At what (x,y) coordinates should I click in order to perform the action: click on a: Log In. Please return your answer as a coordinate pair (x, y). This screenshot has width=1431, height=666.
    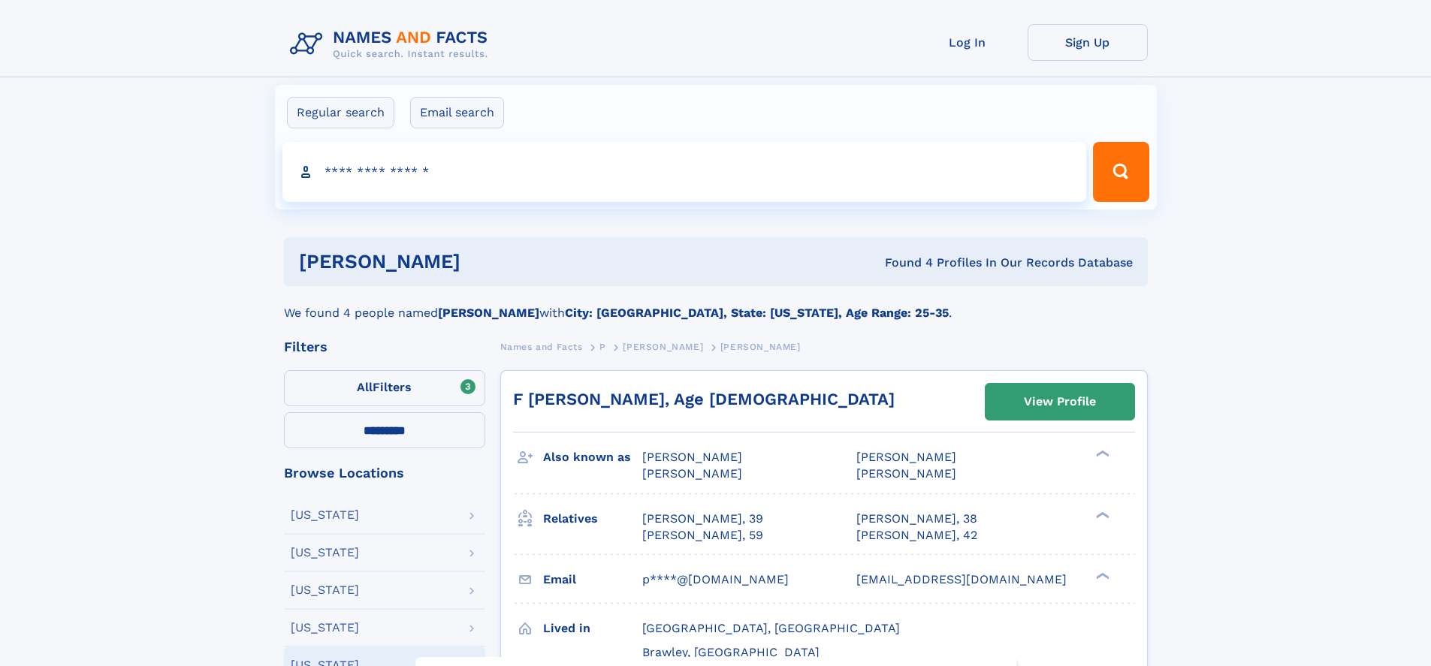
    Looking at the image, I should click on (968, 42).